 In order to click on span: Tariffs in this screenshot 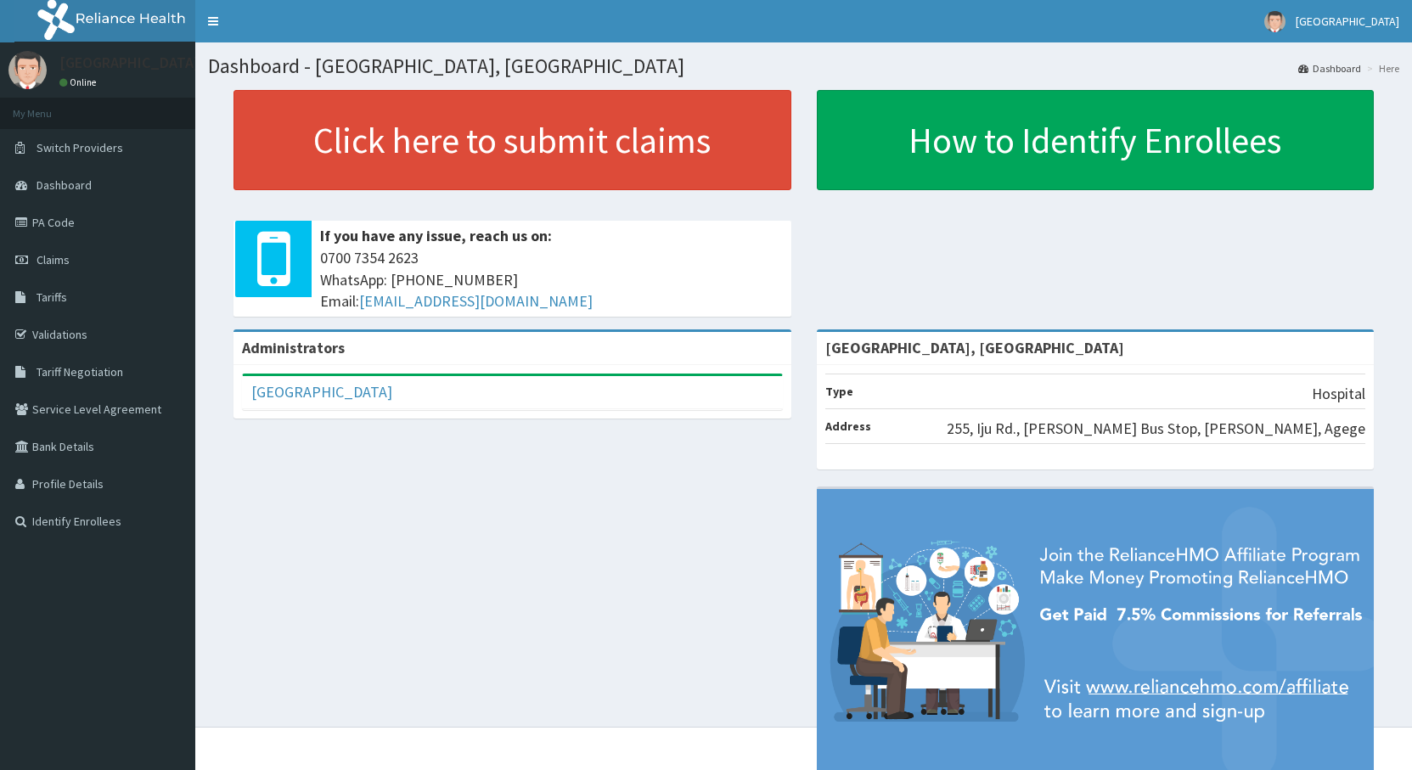, I will do `click(52, 297)`.